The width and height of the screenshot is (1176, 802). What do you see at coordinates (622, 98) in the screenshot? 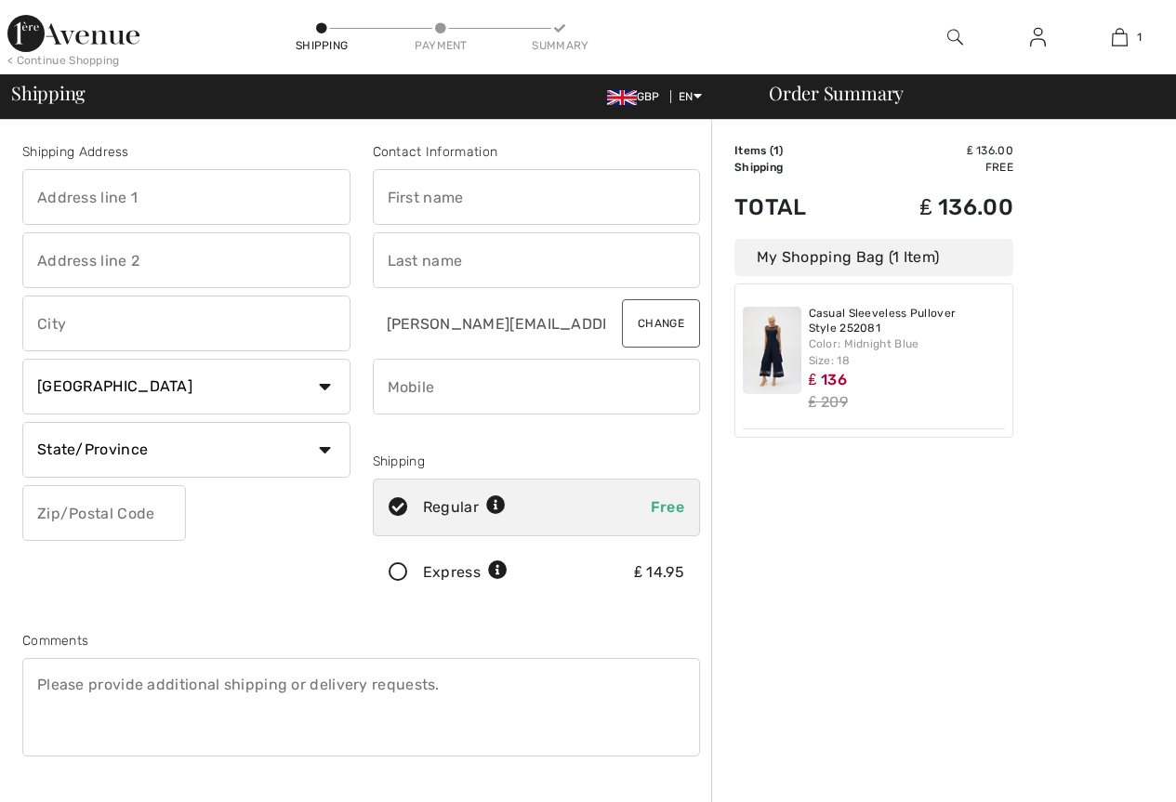
I see `img: UK Pound` at bounding box center [622, 98].